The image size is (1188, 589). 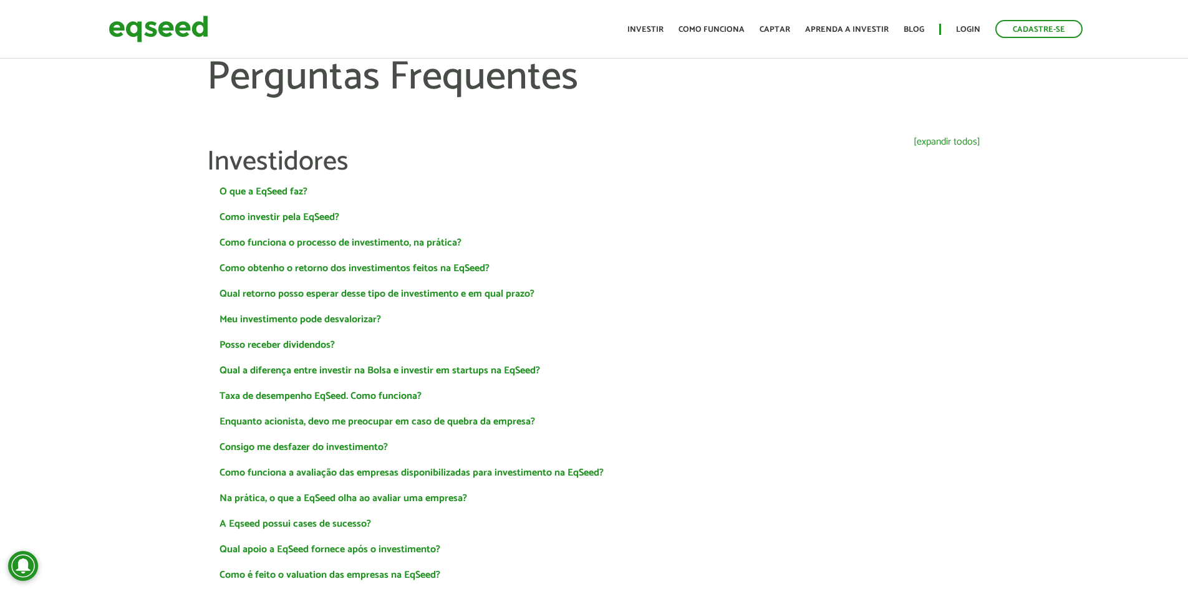 What do you see at coordinates (968, 29) in the screenshot?
I see `a: Login` at bounding box center [968, 29].